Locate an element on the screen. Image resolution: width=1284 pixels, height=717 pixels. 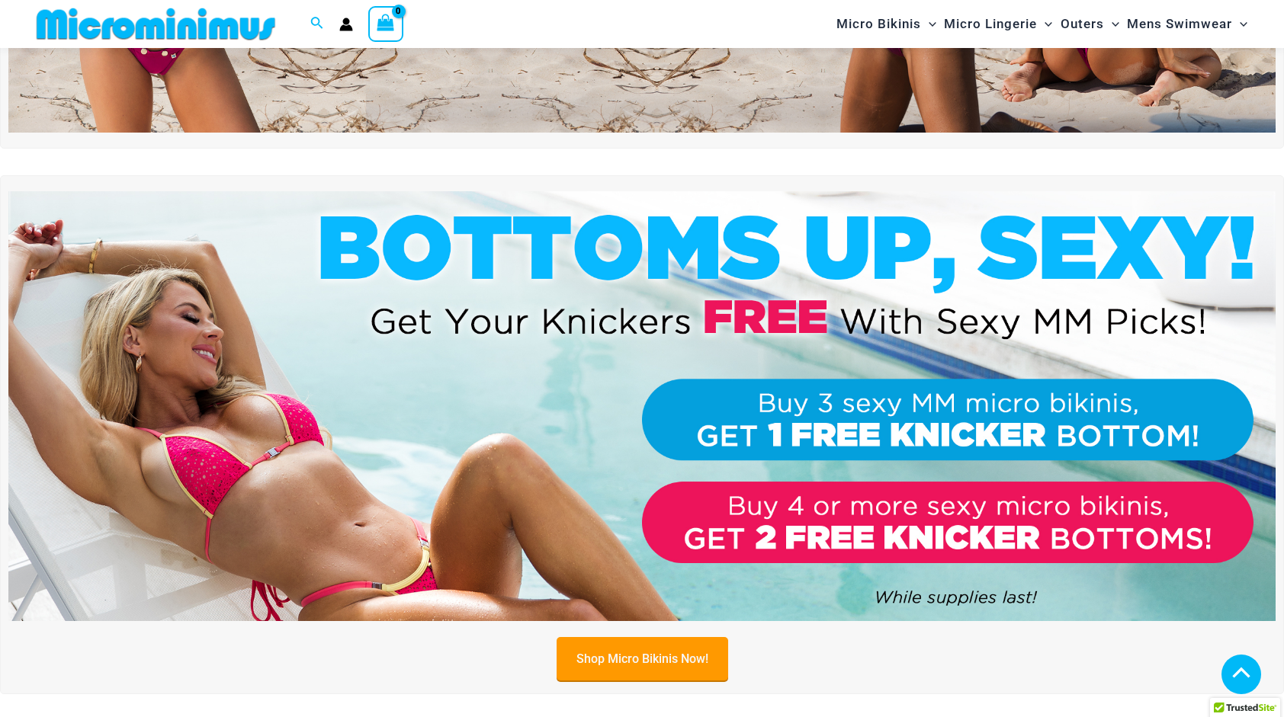
nav: Site Navigation is located at coordinates (1041, 24).